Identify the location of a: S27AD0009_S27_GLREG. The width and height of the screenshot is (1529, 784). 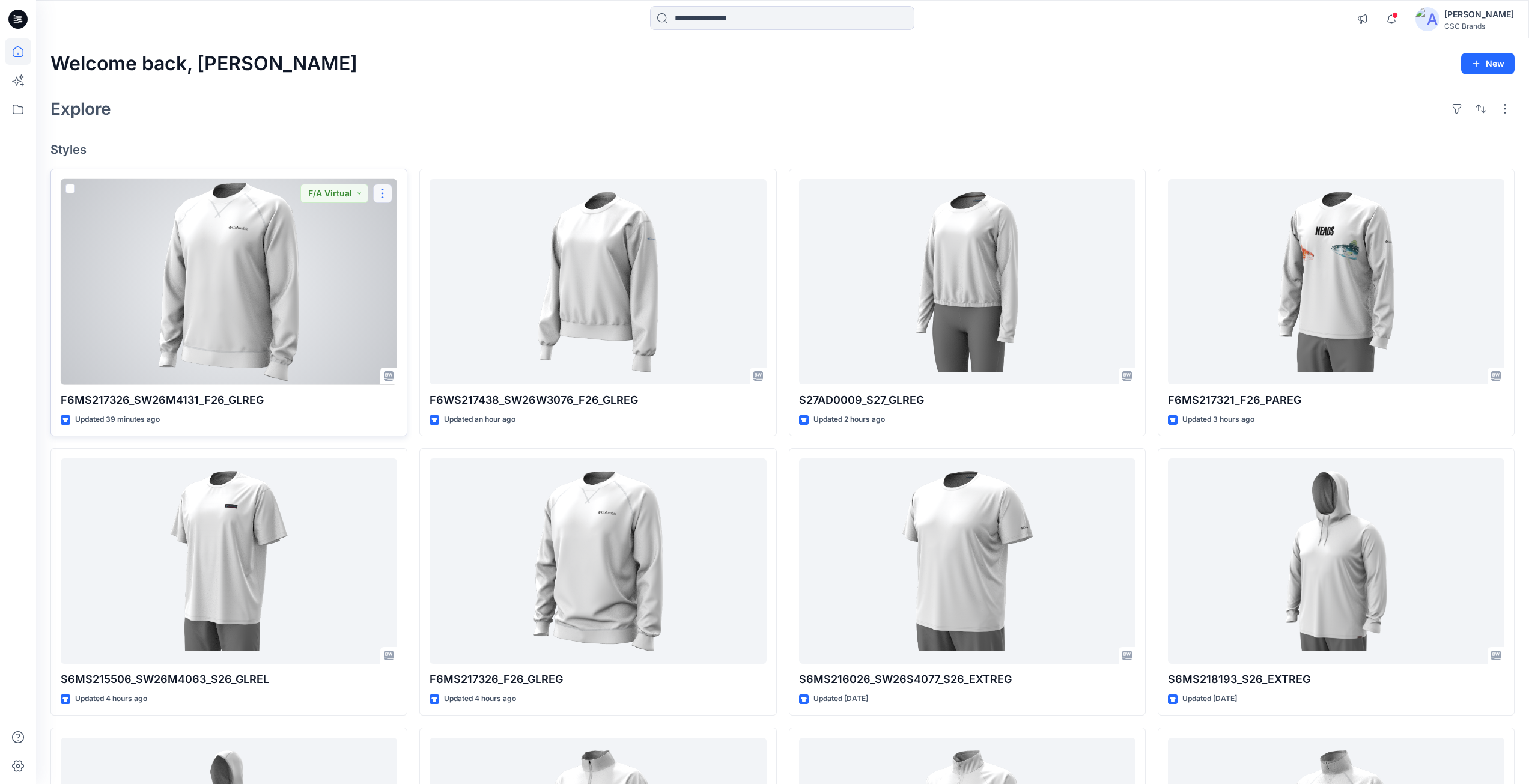
(968, 282).